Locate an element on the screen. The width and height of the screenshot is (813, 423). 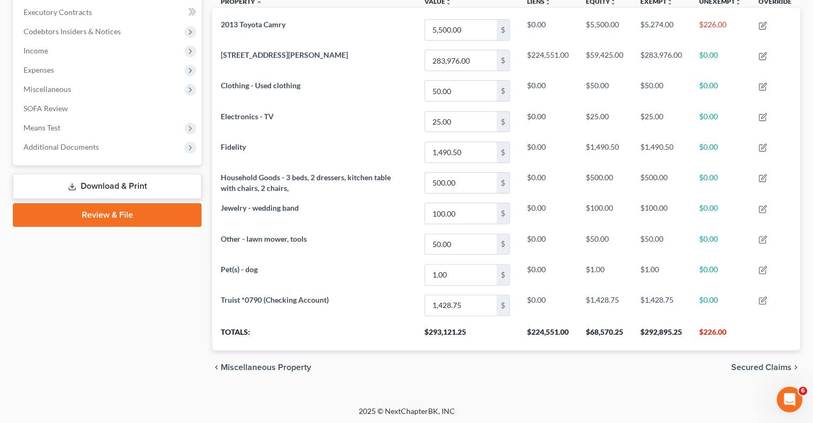
span: SOFA Review is located at coordinates (45, 108).